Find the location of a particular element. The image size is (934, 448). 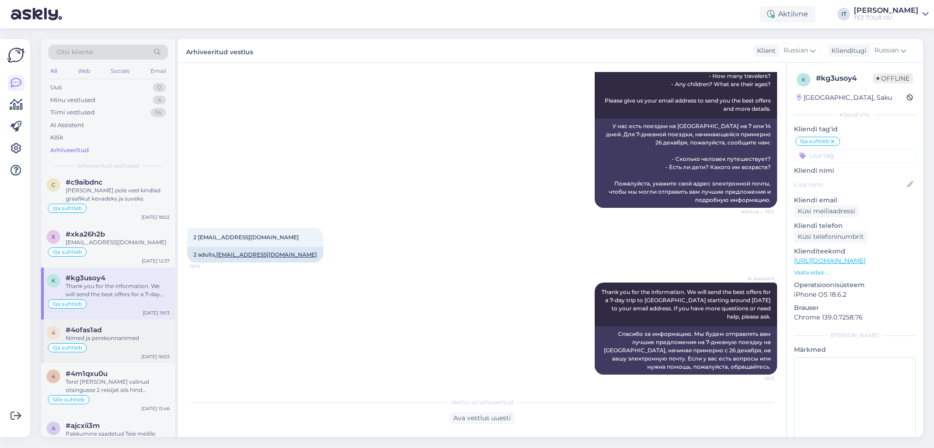

div: Kliendi info is located at coordinates (855, 115).